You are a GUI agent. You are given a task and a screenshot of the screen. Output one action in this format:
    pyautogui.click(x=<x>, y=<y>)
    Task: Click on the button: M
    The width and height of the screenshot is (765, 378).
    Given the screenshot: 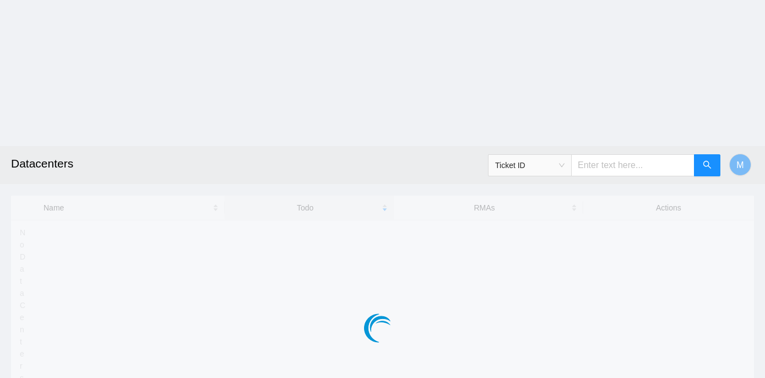 What is the action you would take?
    pyautogui.click(x=740, y=165)
    